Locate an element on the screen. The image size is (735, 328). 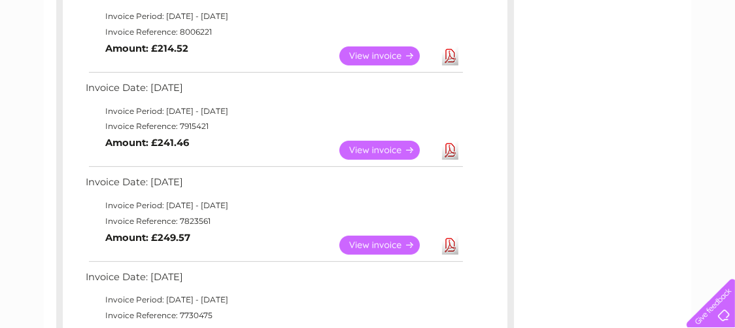
a: Water is located at coordinates (517, 60).